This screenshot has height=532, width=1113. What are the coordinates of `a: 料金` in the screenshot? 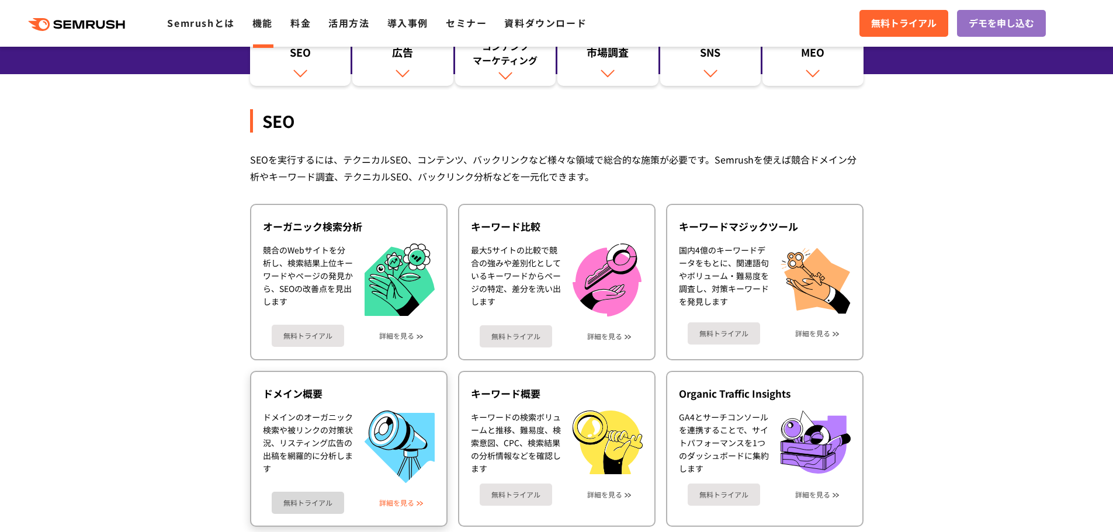 It's located at (300, 23).